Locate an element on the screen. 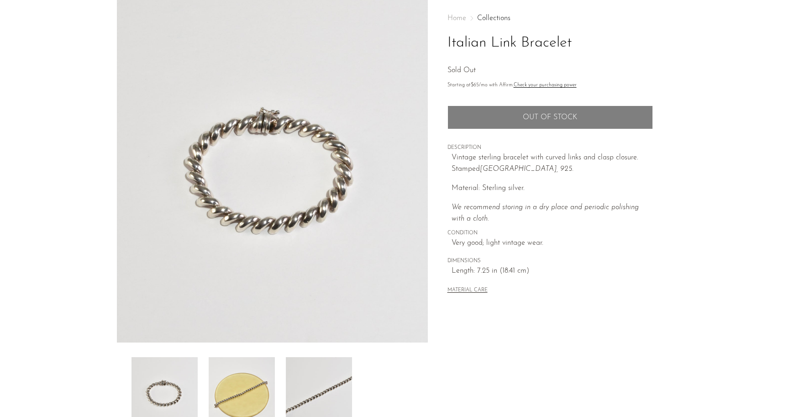 This screenshot has width=789, height=417. p: Vintage sterling bracelet with curved links and clasp closure. Stamped is located at coordinates (552, 163).